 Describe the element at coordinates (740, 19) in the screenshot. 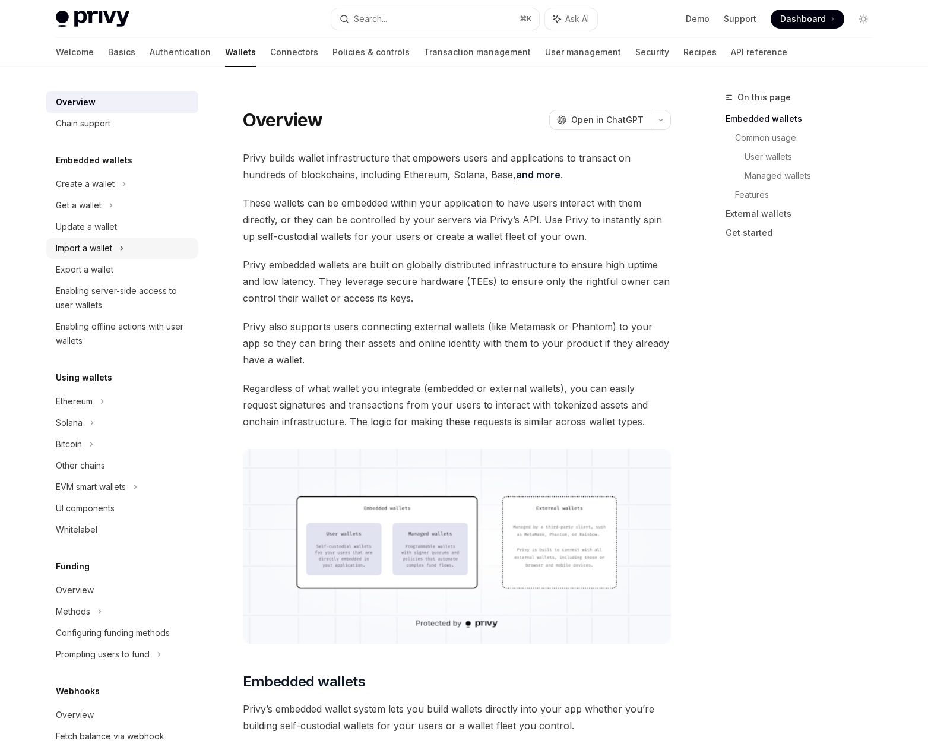

I see `a: Support` at that location.